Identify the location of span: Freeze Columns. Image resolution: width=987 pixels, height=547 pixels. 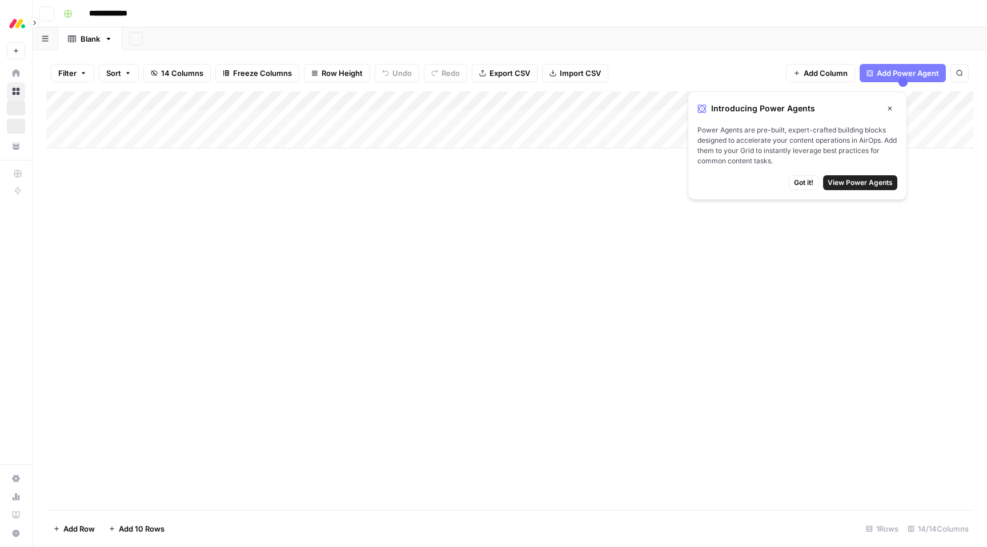
(262, 73).